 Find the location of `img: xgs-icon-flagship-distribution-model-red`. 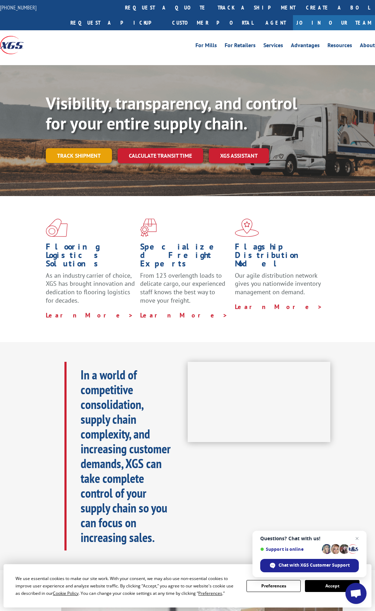

img: xgs-icon-flagship-distribution-model-red is located at coordinates (247, 228).